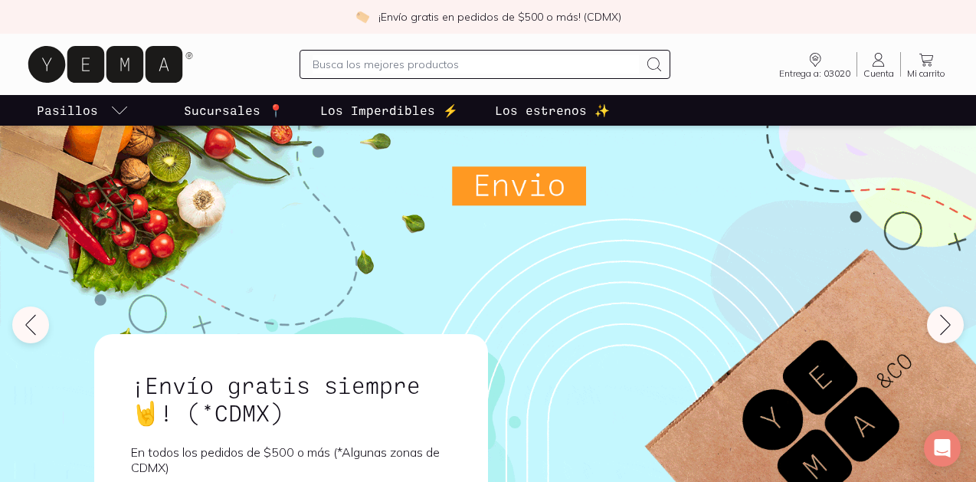 The image size is (976, 482). What do you see at coordinates (476, 64) in the screenshot?
I see `input: Busca los mejores productos` at bounding box center [476, 64].